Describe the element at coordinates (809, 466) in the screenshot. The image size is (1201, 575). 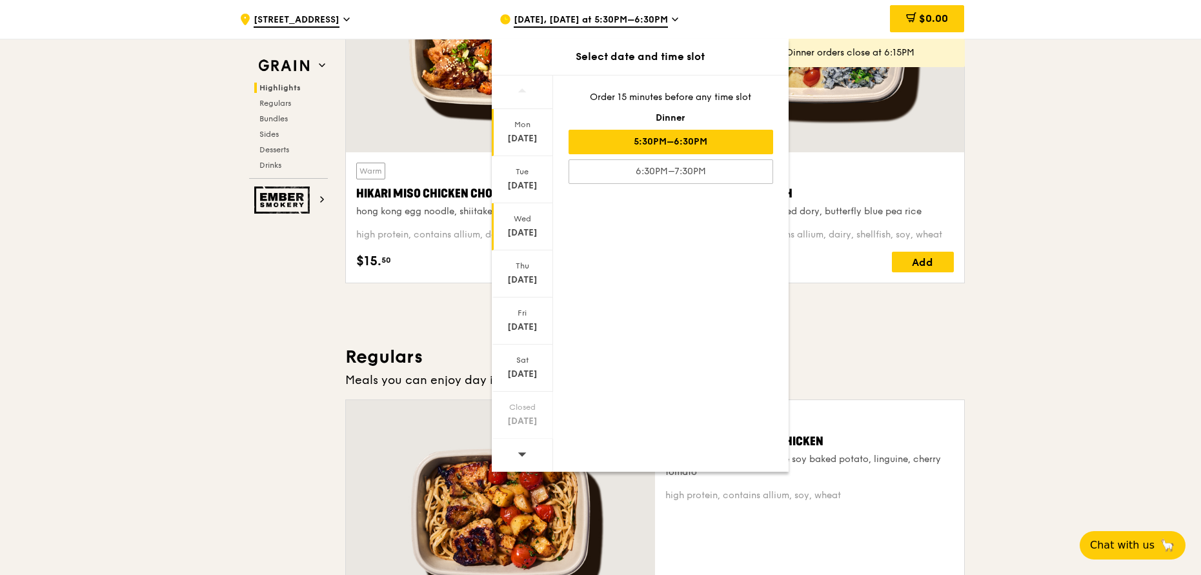
I see `div: house-blend mustard, maple soy baked potato, linguine, cherry tomato` at that location.